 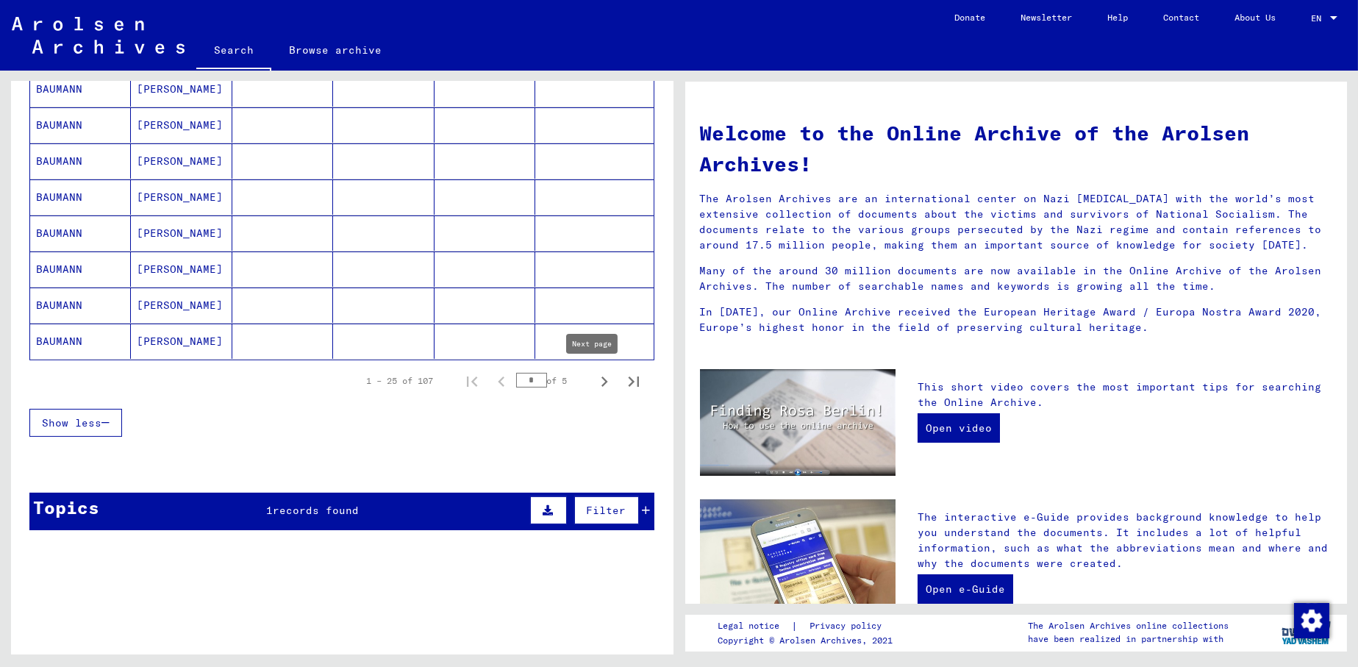 What do you see at coordinates (234, 51) in the screenshot?
I see `a: Search` at bounding box center [234, 51].